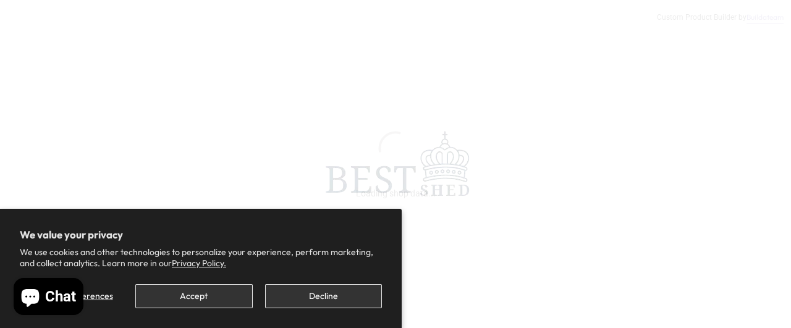  I want to click on button: Decline, so click(323, 296).